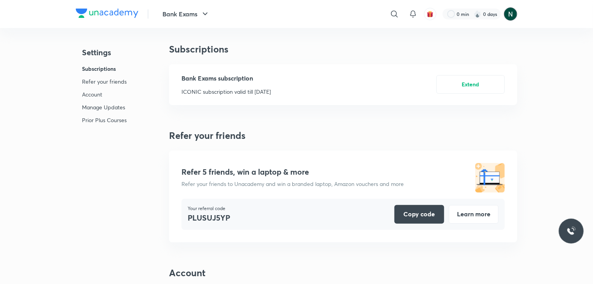 This screenshot has height=284, width=593. I want to click on button: Learn more, so click(474, 214).